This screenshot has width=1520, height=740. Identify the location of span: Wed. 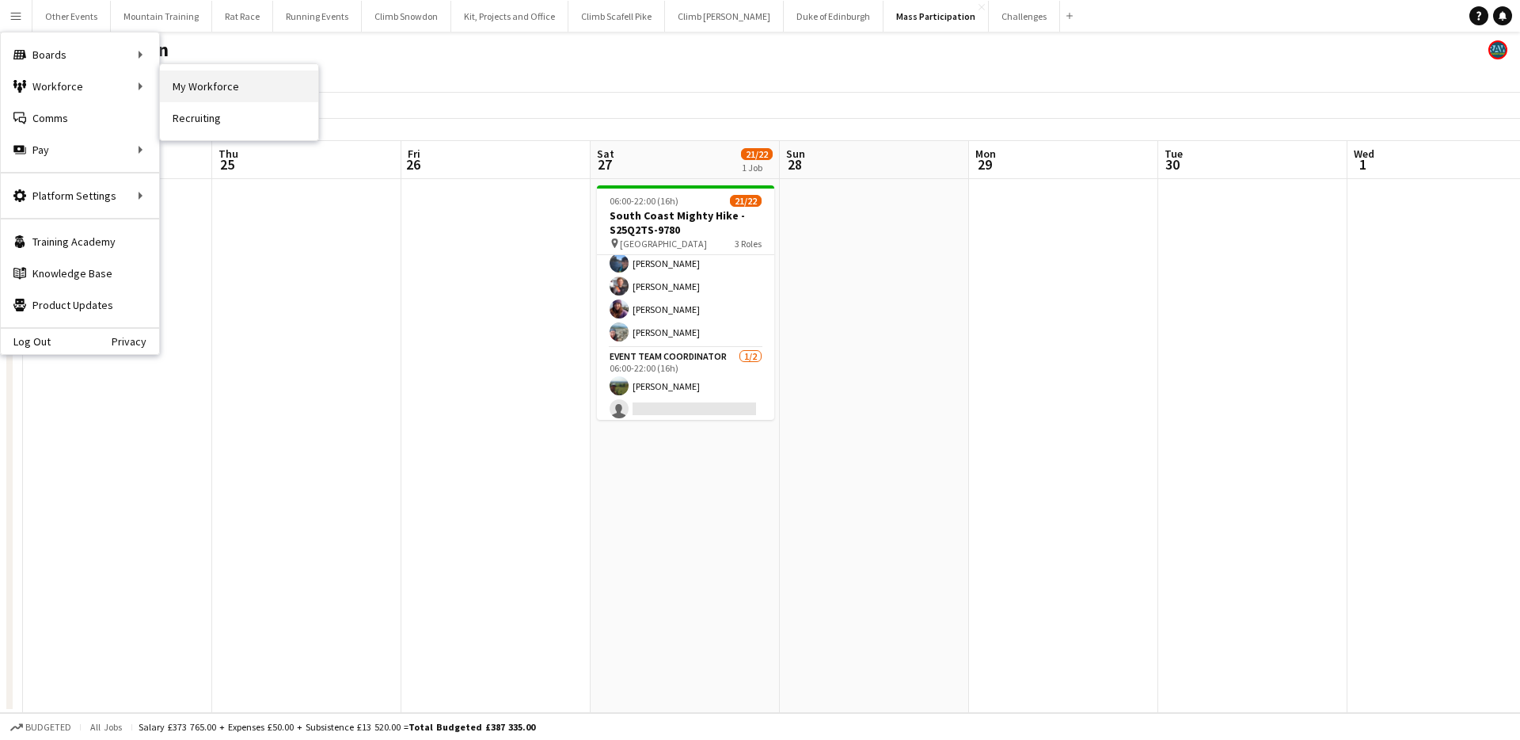
(1364, 154).